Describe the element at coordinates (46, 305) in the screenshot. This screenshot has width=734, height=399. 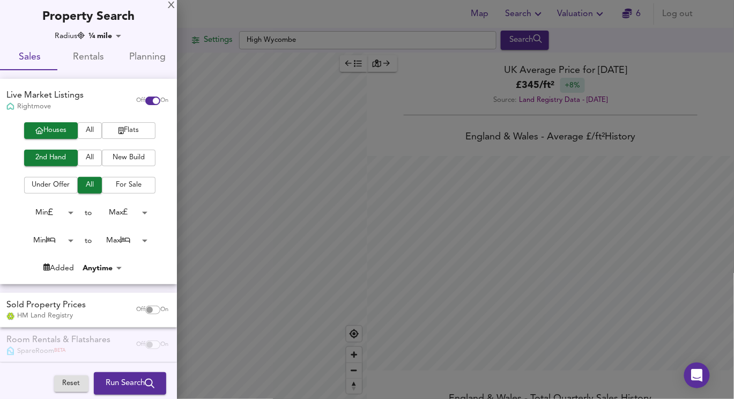
I see `div: Sold Property Prices` at that location.